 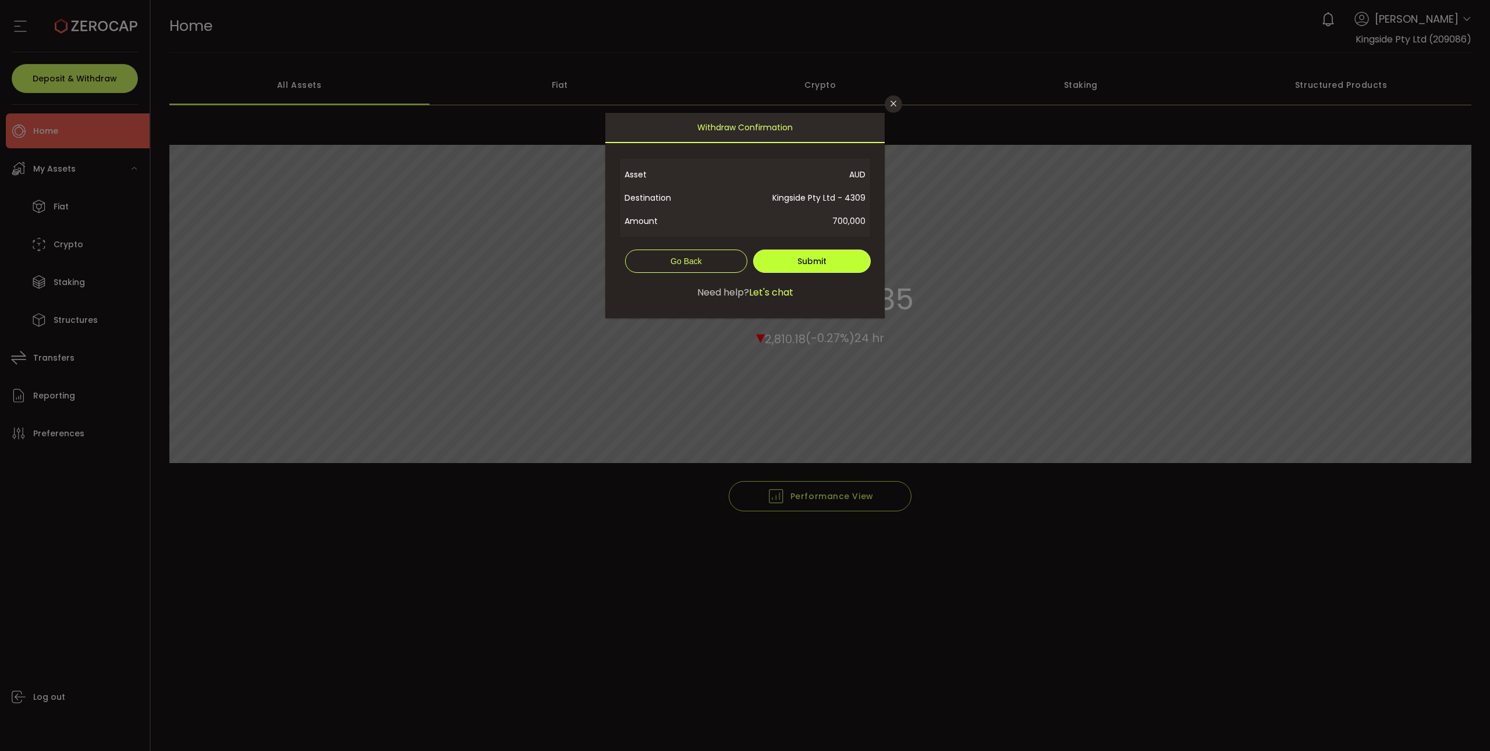 I want to click on span: Submit, so click(x=812, y=261).